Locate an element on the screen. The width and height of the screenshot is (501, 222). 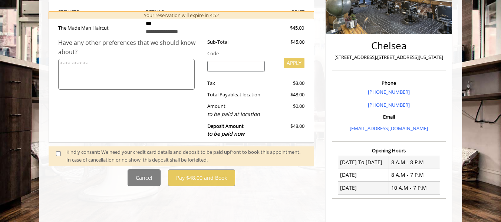
td: The Made Man Haircut is located at coordinates (99, 27).